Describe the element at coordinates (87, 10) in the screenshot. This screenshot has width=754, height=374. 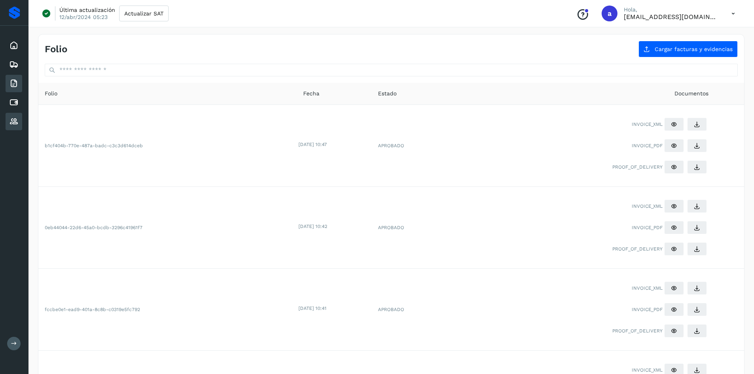
I see `p: Última actualización` at that location.